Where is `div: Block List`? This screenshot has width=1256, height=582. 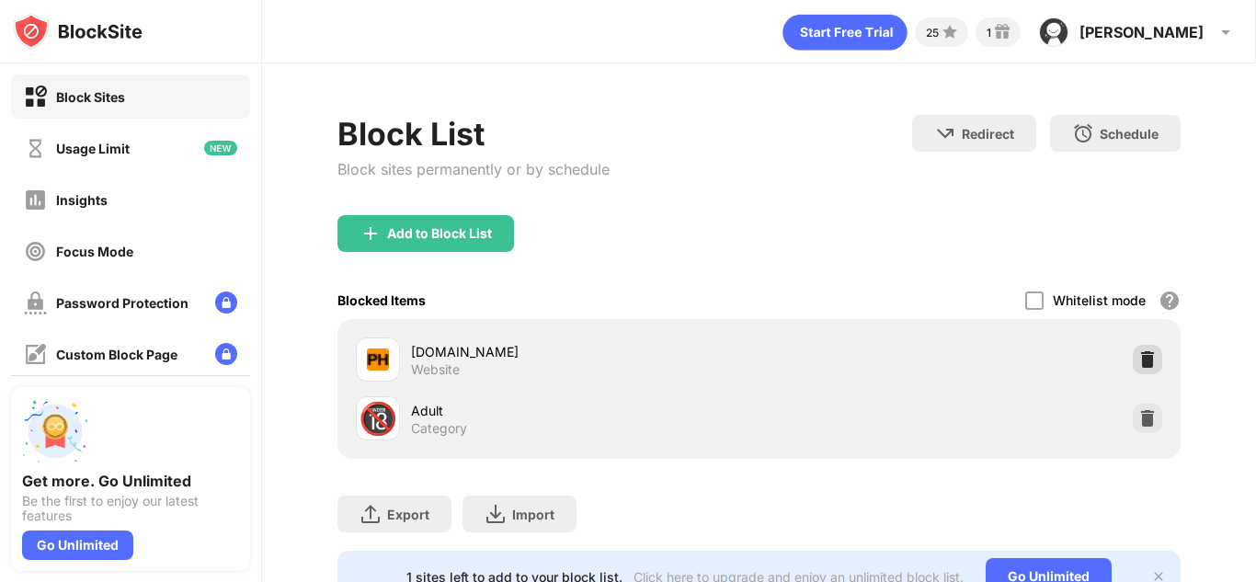 div: Block List is located at coordinates (474, 133).